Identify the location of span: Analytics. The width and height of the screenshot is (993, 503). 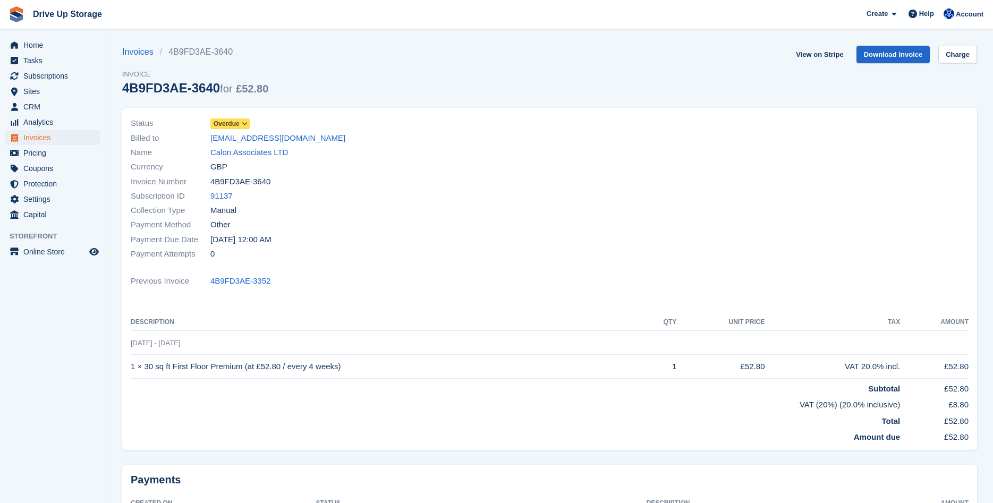
(55, 122).